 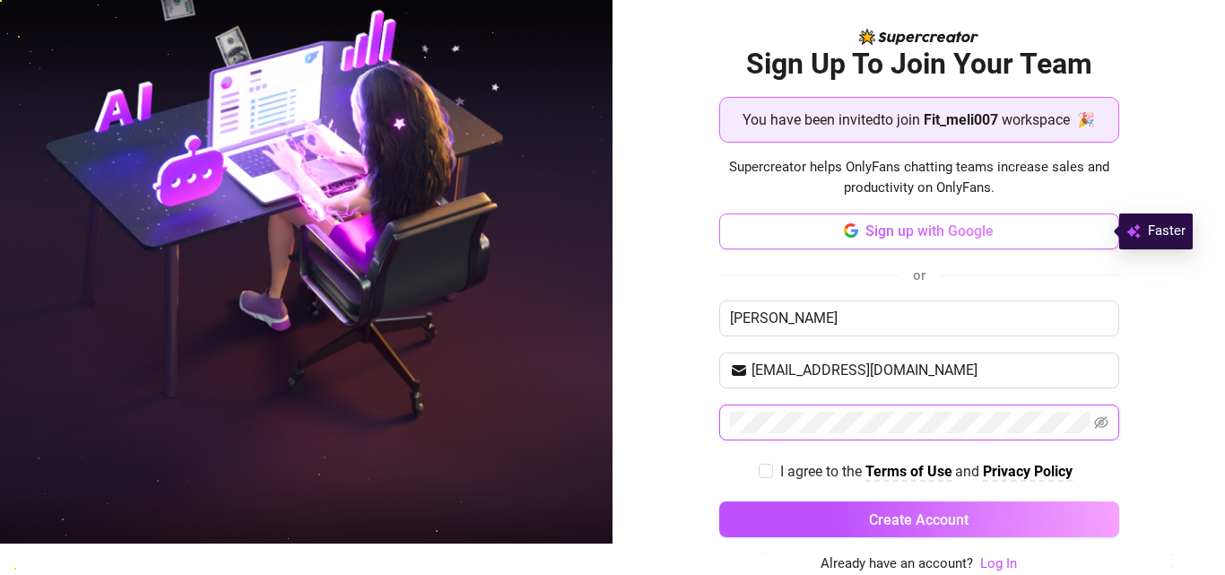 I want to click on input: Enter your Name, so click(x=919, y=318).